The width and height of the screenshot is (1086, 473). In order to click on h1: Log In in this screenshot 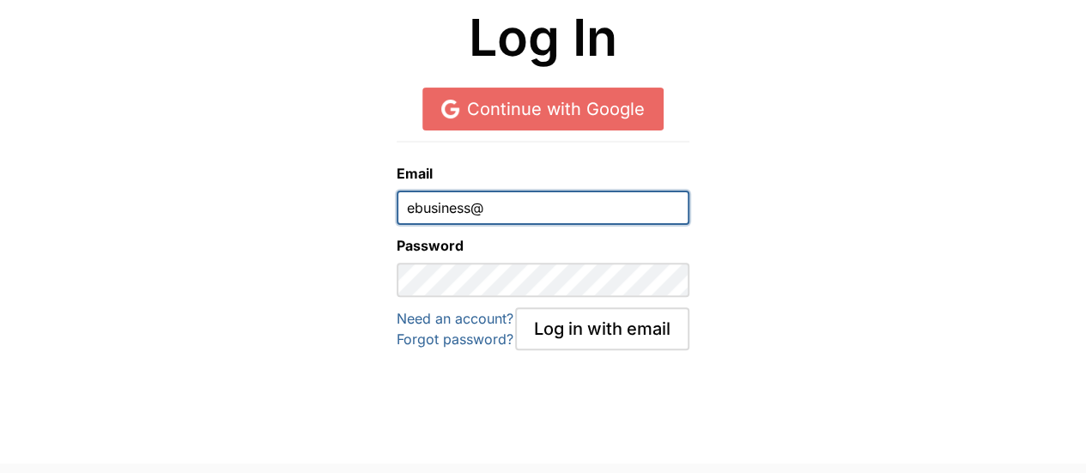, I will do `click(543, 38)`.